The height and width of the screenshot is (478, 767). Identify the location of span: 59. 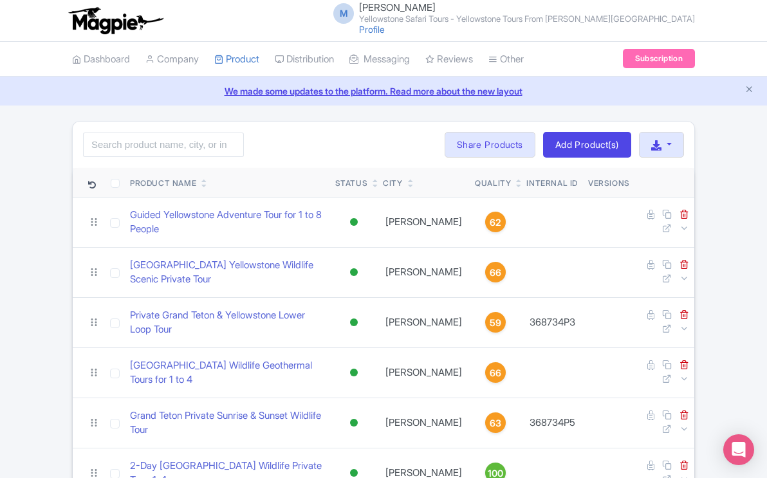
(496, 323).